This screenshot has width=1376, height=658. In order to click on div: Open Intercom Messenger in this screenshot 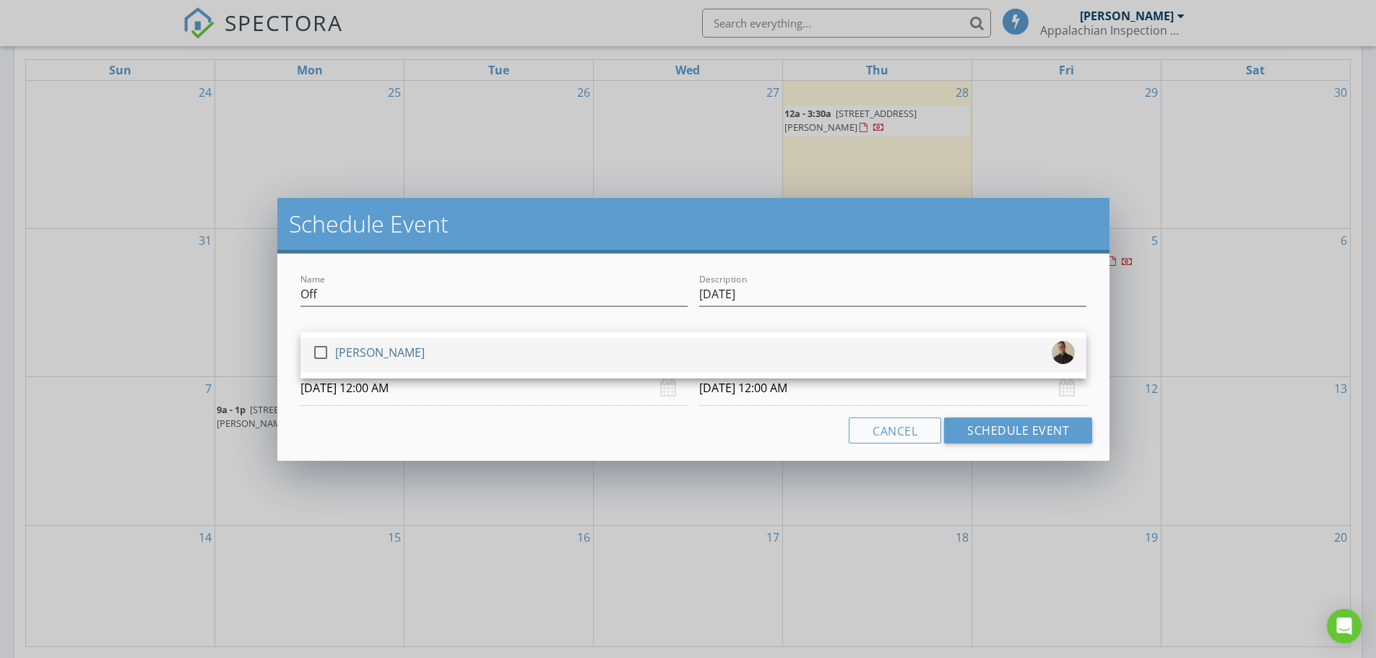, I will do `click(1344, 626)`.